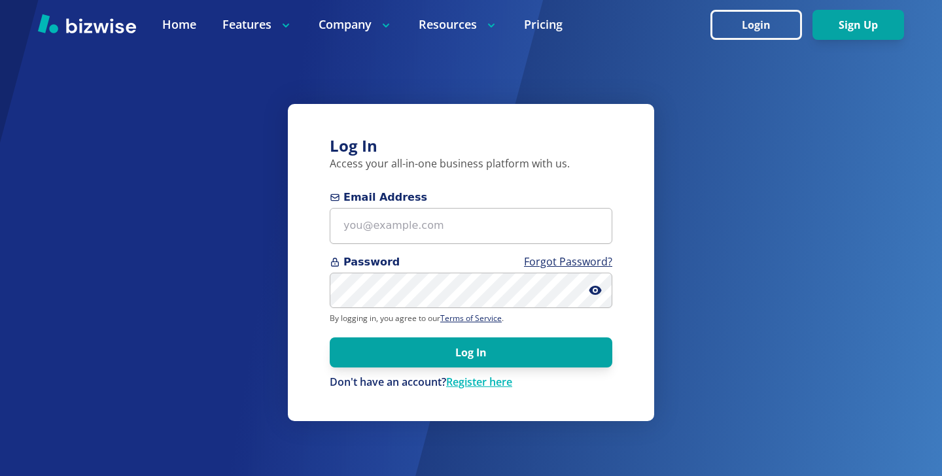 The height and width of the screenshot is (476, 942). I want to click on input: you@example.com, so click(471, 226).